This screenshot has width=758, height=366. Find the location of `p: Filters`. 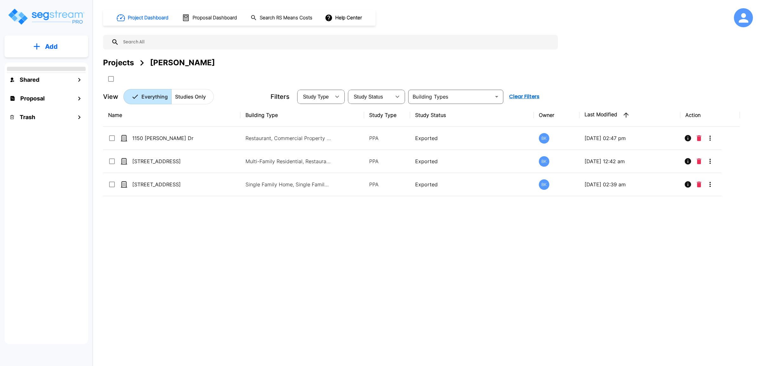

p: Filters is located at coordinates (280, 97).